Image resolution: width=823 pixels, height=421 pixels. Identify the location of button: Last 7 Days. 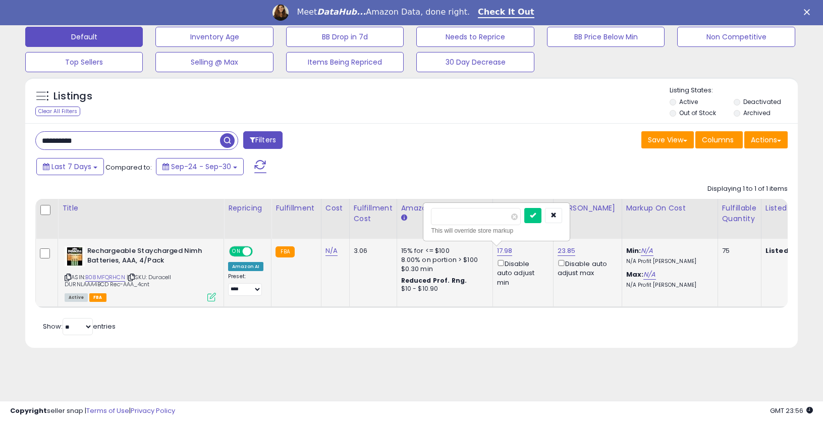
(70, 167).